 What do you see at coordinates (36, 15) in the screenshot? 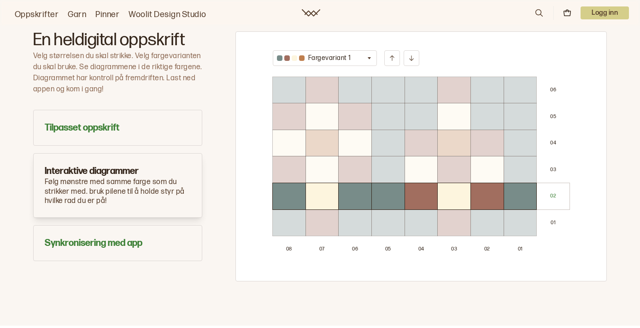
I see `a: Oppskrifter` at bounding box center [36, 15].